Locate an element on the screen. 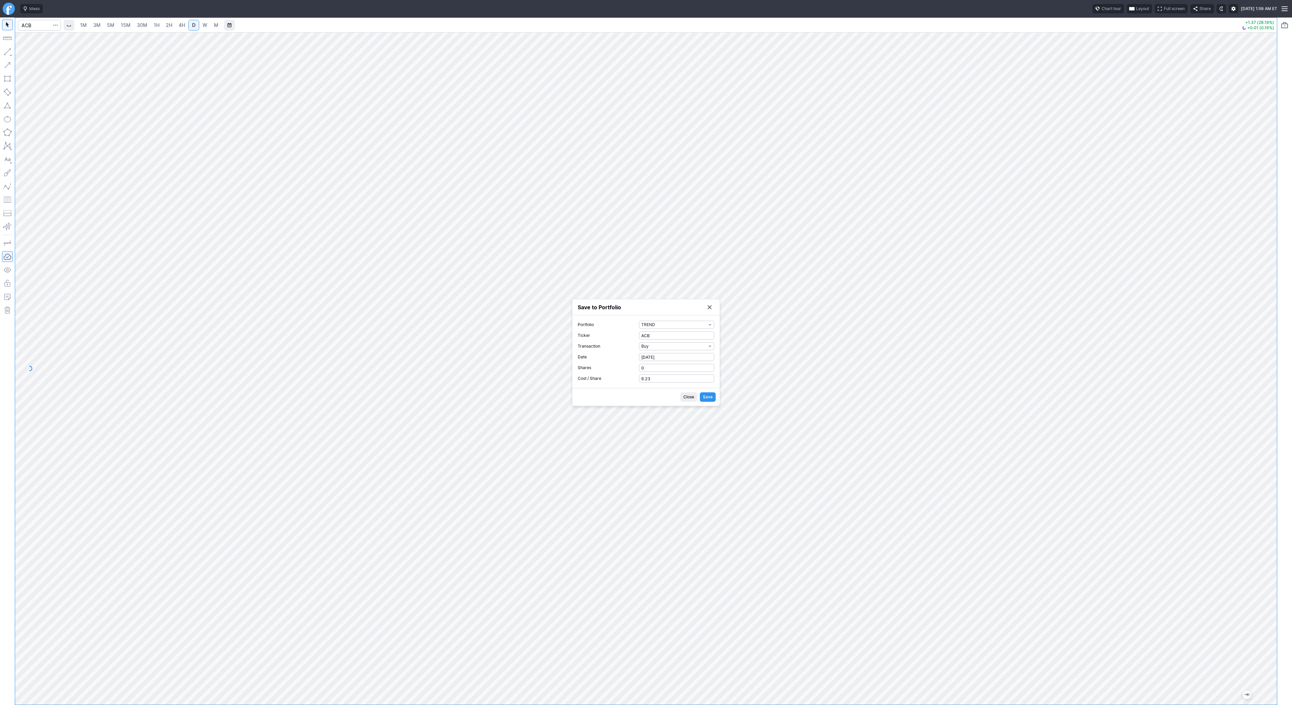 Image resolution: width=1292 pixels, height=705 pixels. span: TREND is located at coordinates (673, 325).